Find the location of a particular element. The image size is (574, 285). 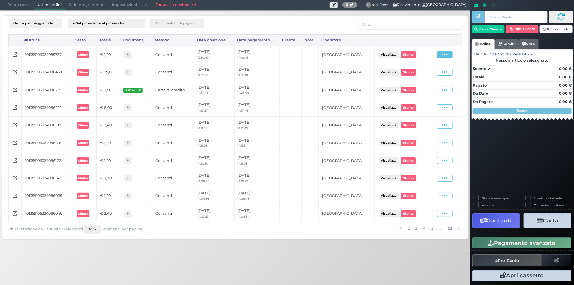

td: 101359106324086172 is located at coordinates (47, 160).